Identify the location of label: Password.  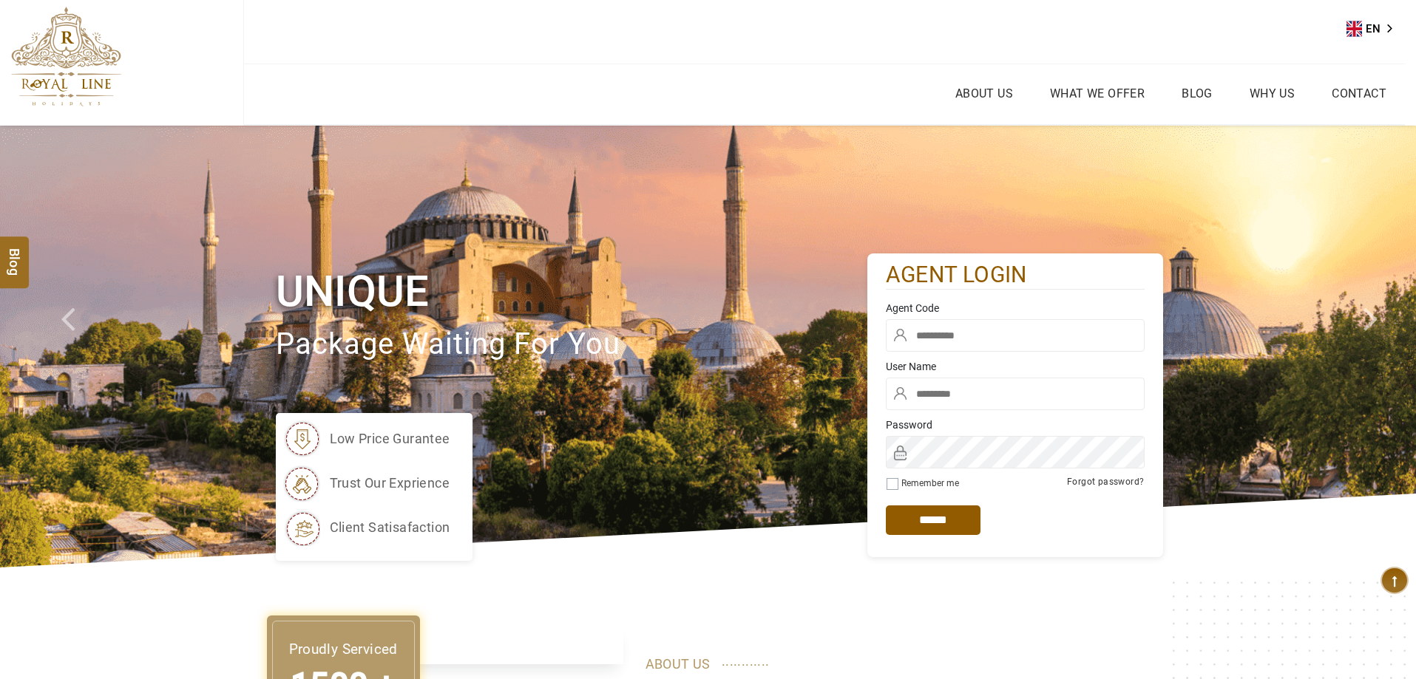
(1015, 425).